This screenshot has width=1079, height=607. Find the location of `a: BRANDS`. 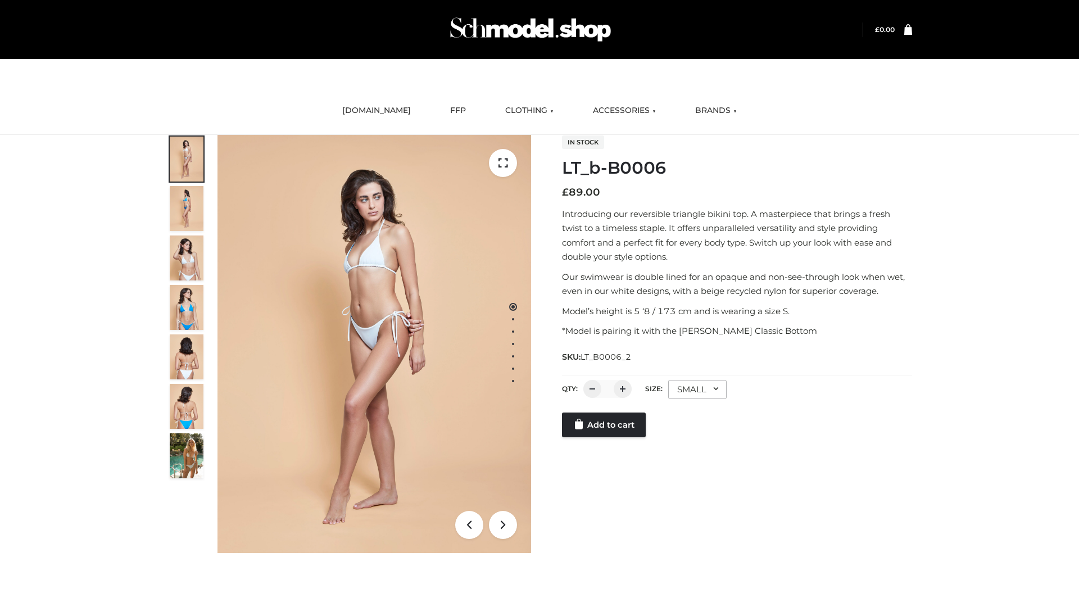

a: BRANDS is located at coordinates (716, 111).